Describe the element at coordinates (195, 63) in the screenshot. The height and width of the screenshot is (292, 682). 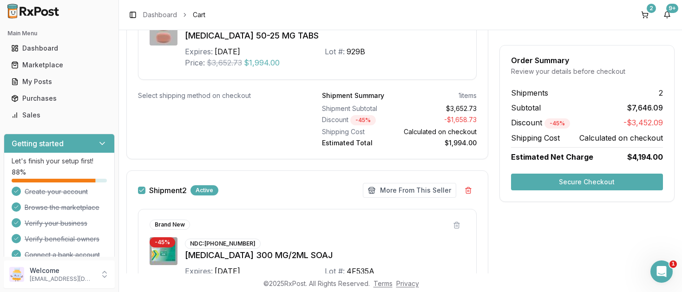
I see `div: Price:` at that location.